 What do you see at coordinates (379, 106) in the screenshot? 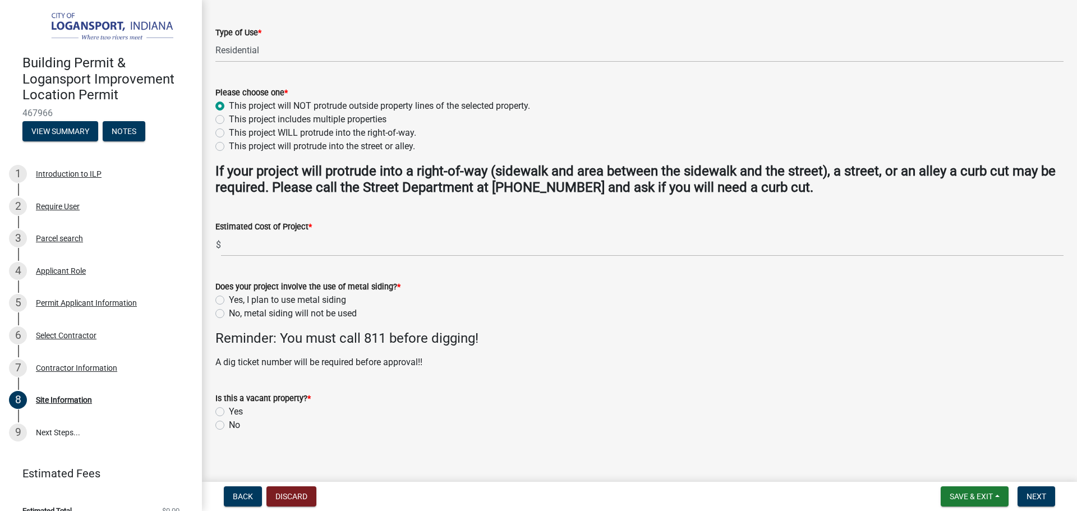
I see `label: This project will NOT protrude outside property lines of the selected property.` at bounding box center [379, 106].